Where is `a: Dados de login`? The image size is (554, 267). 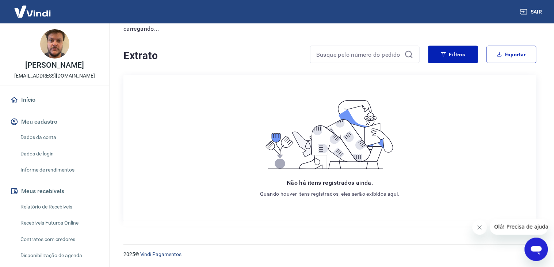
a: Dados de login is located at coordinates (59, 154).